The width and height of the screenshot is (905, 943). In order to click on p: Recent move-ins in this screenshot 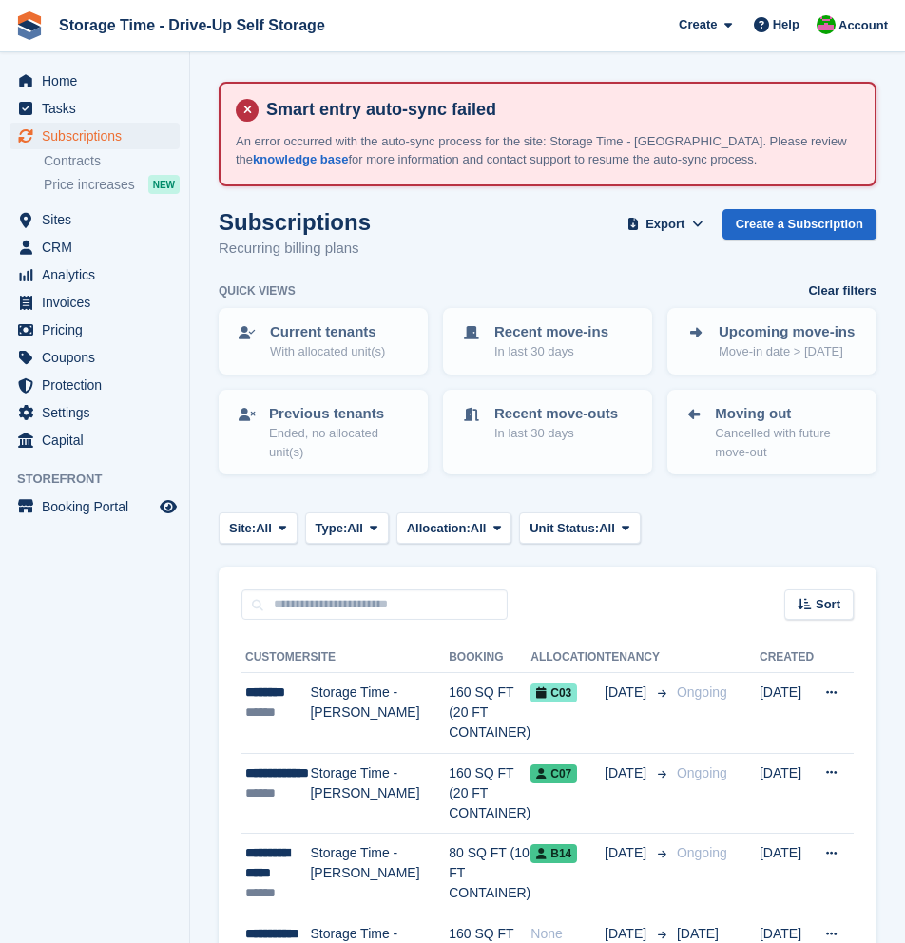, I will do `click(551, 332)`.